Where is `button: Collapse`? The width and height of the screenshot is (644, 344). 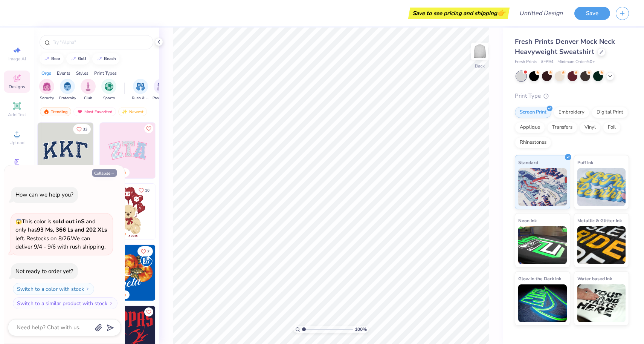 button: Collapse is located at coordinates (104, 173).